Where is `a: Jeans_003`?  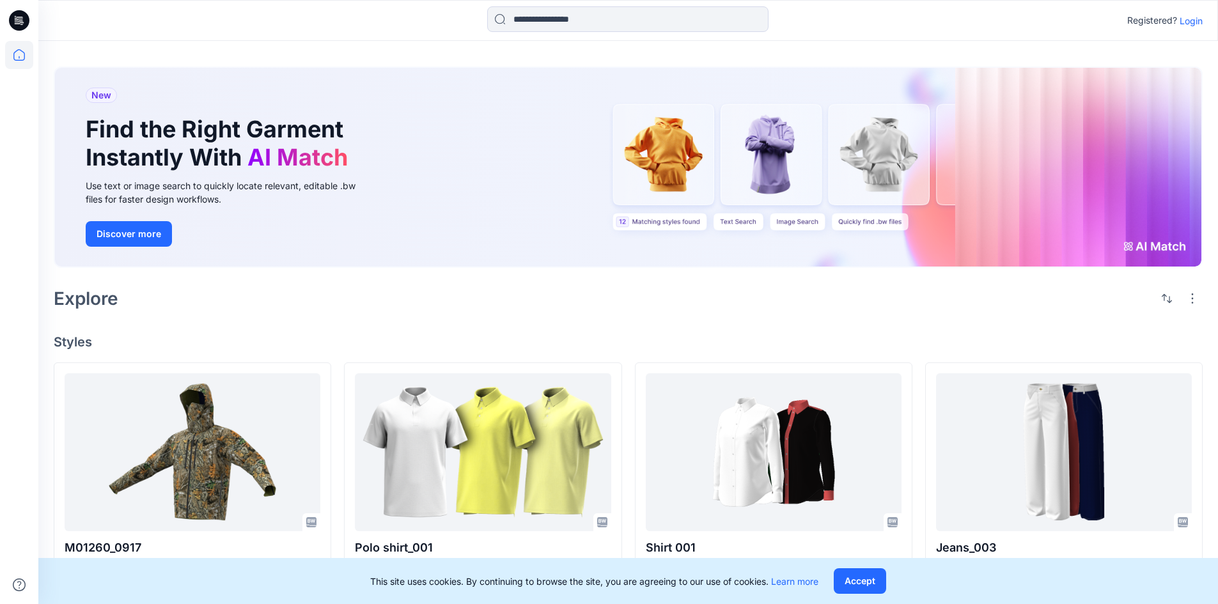 a: Jeans_003 is located at coordinates (1063, 452).